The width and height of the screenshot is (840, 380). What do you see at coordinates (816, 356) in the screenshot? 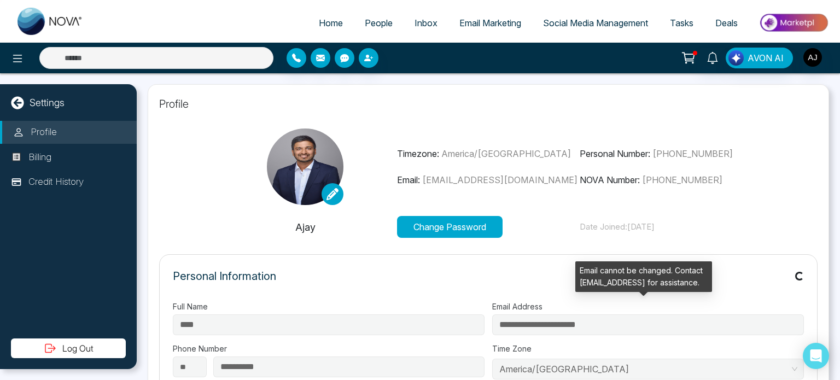
I see `div: Open Intercom Messenger` at bounding box center [816, 356].